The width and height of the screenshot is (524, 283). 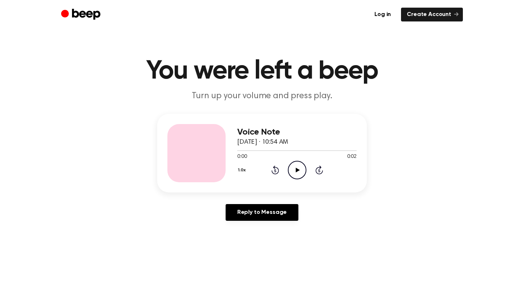 What do you see at coordinates (243, 170) in the screenshot?
I see `button: 1.0x` at bounding box center [243, 170].